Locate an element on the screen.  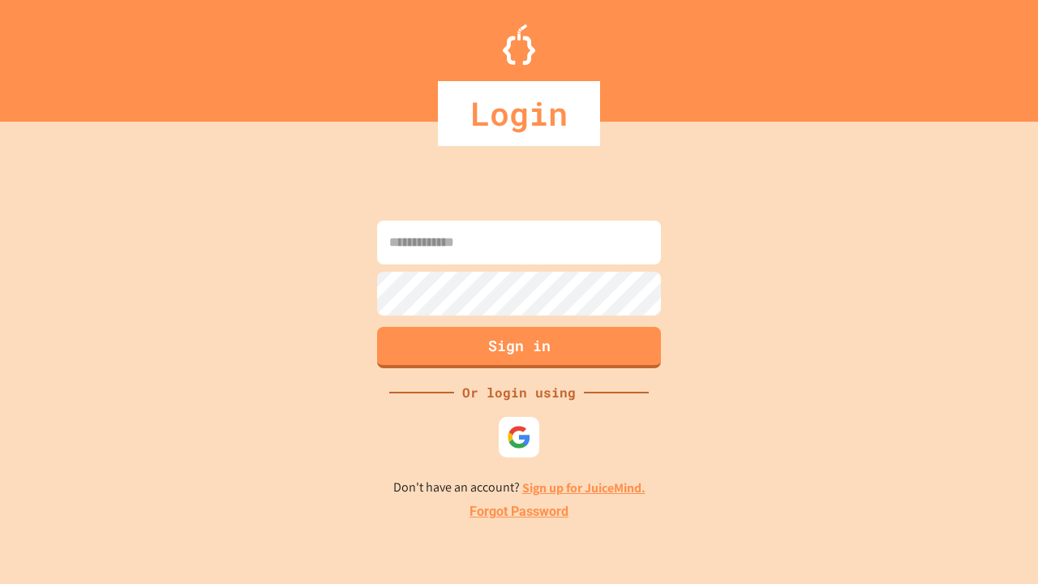
a: Forgot Password is located at coordinates (519, 512).